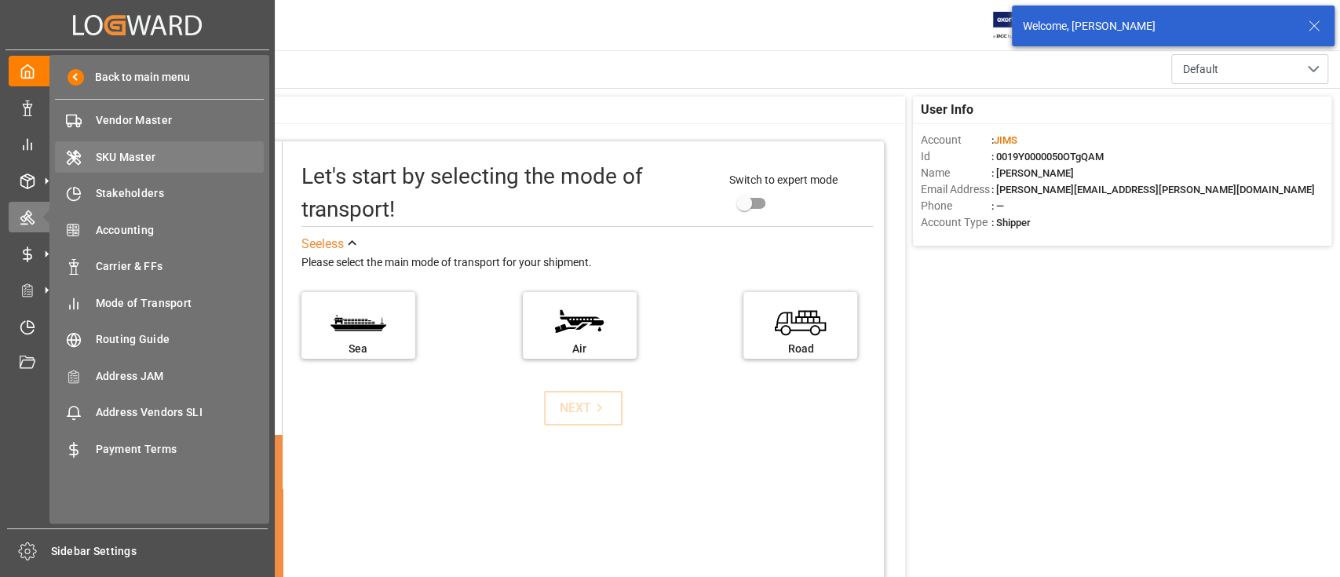 Image resolution: width=1340 pixels, height=577 pixels. I want to click on a: Accounting, so click(159, 229).